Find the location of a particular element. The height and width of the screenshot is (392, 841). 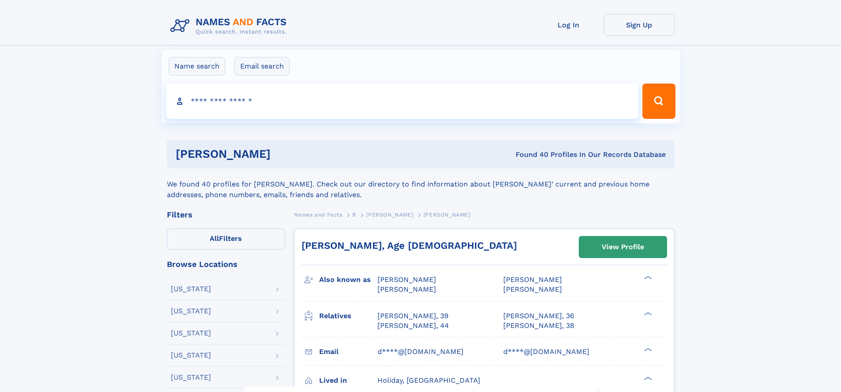

h3: Lived in is located at coordinates (348, 380).